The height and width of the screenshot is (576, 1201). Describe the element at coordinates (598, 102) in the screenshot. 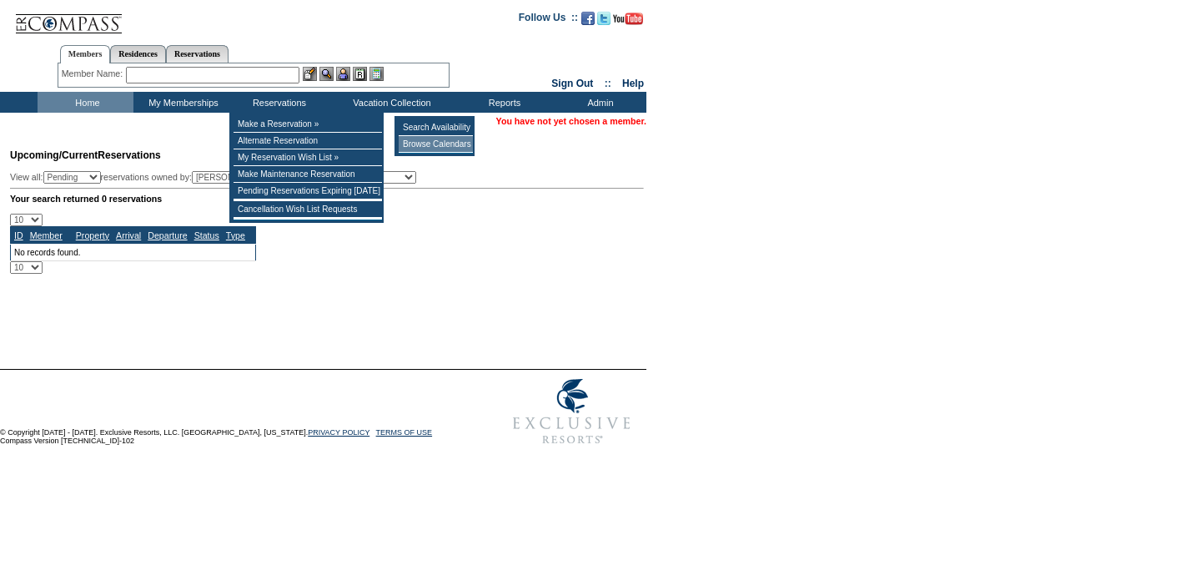

I see `td: Admin` at that location.